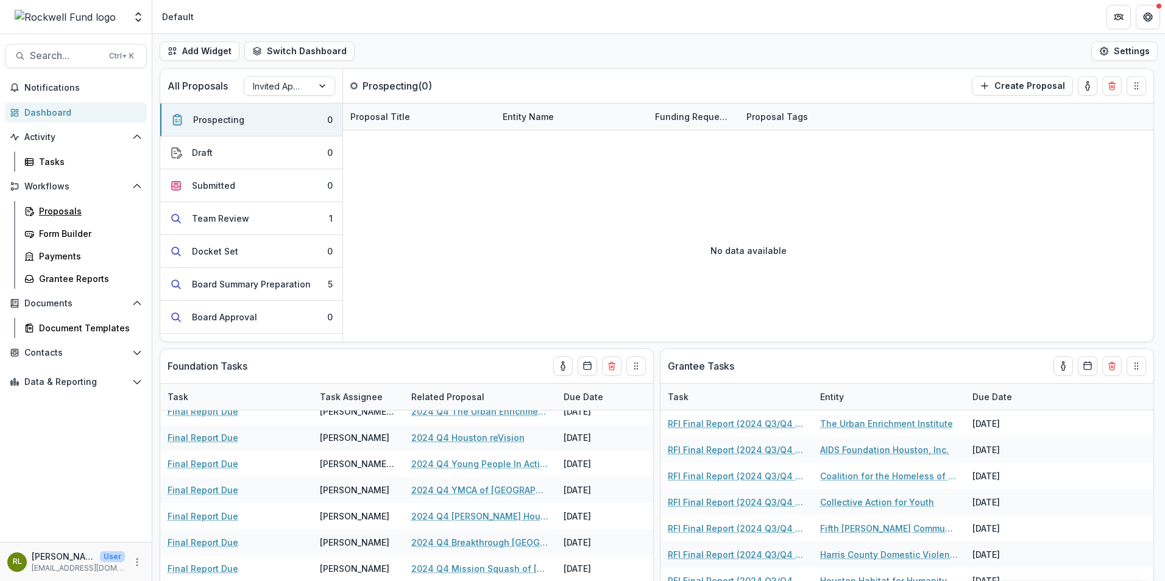  I want to click on div: Entity Name, so click(572, 116).